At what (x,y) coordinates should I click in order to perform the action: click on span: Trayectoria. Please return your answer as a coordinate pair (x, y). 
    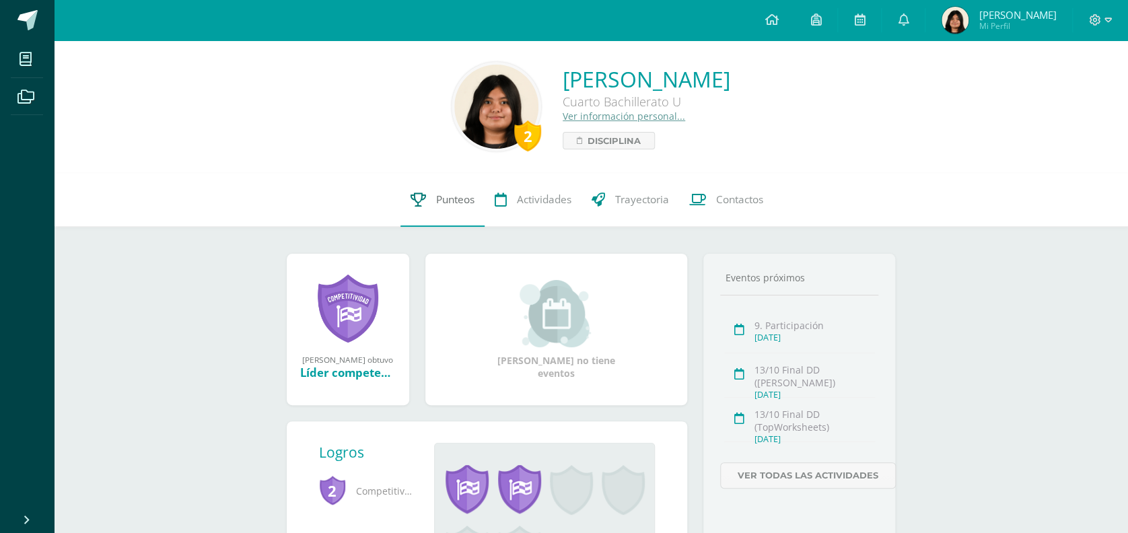
    Looking at the image, I should click on (642, 199).